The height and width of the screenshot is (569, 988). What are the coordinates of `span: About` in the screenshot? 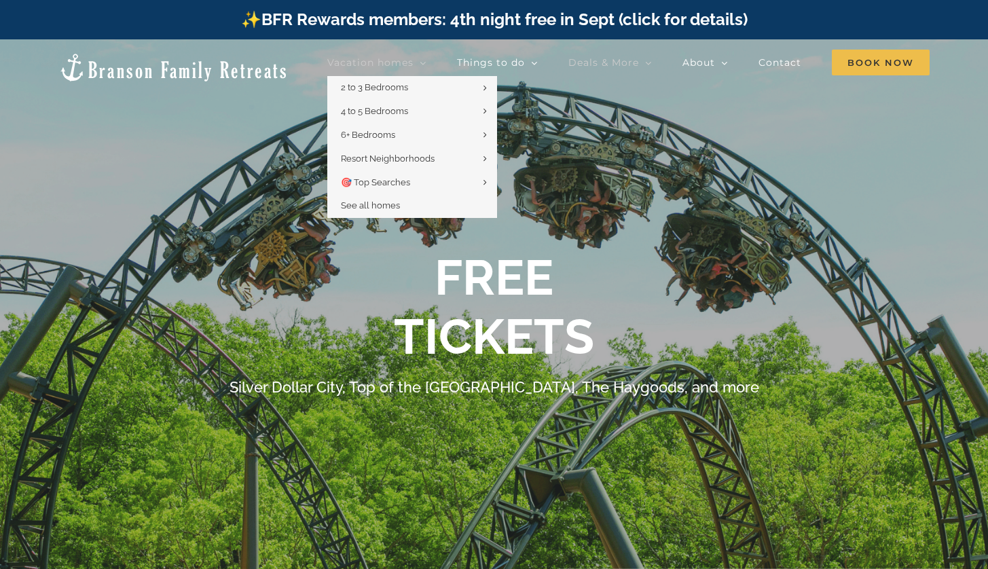 It's located at (699, 62).